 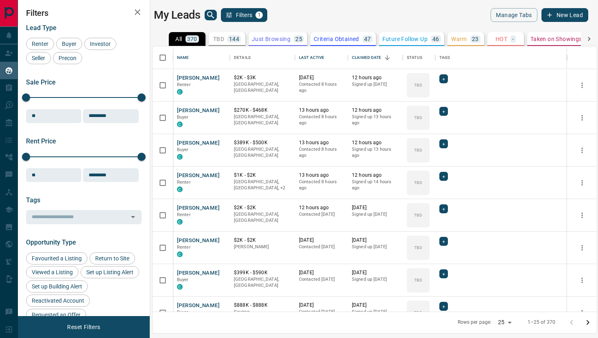 I want to click on span: Sale Price, so click(x=41, y=82).